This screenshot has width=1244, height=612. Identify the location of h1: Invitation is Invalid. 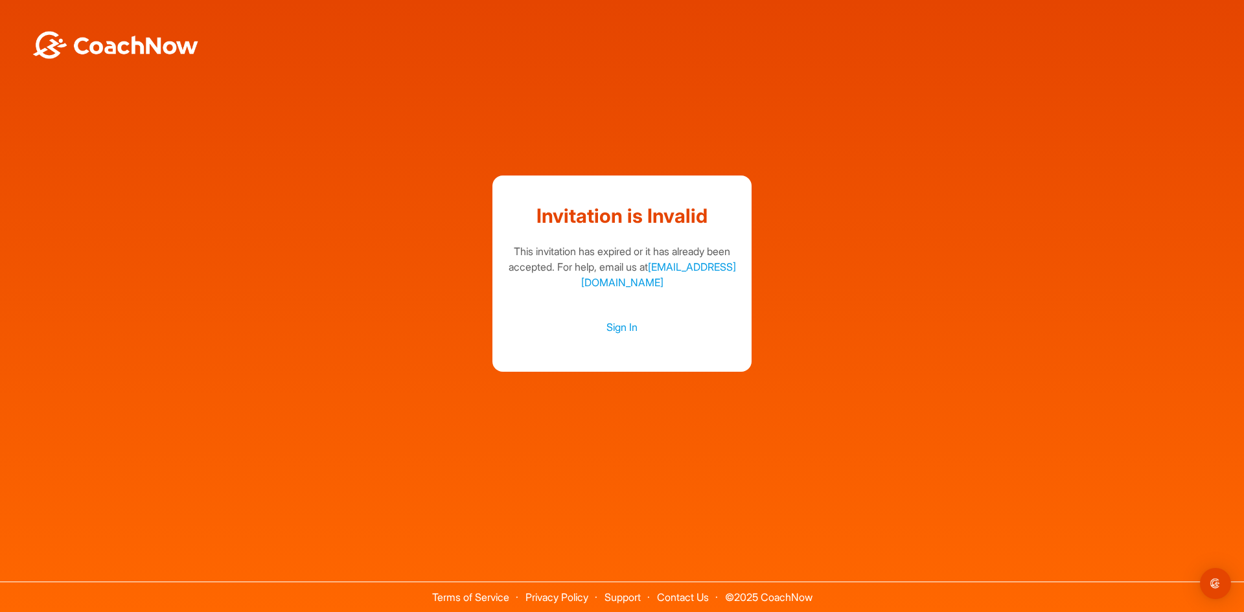
(622, 216).